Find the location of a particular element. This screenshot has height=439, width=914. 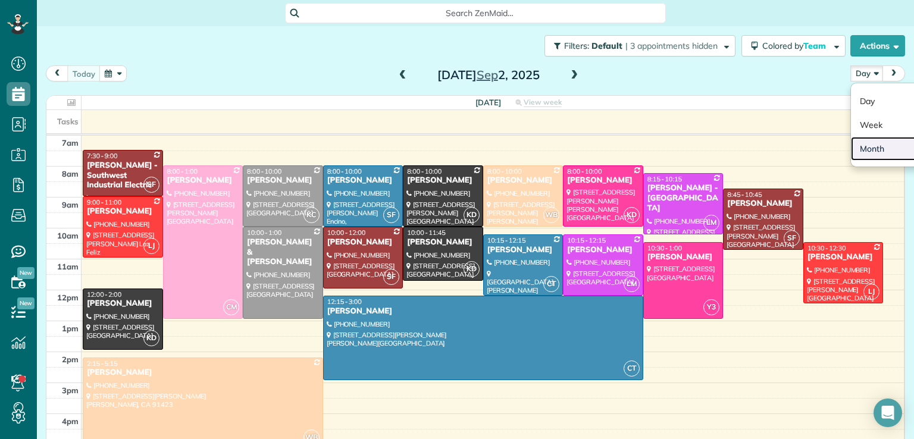

span: WB is located at coordinates (551, 215).